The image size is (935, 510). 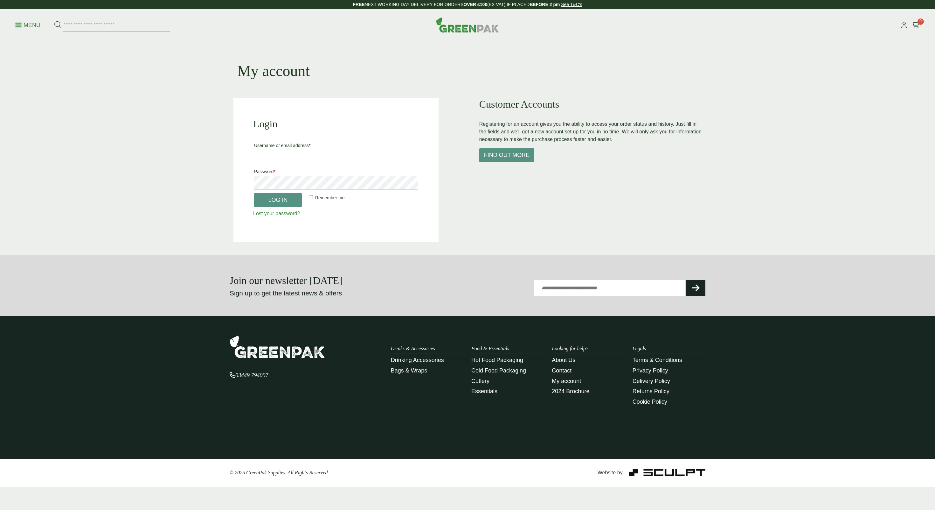 What do you see at coordinates (564, 360) in the screenshot?
I see `a: About Us` at bounding box center [564, 360].